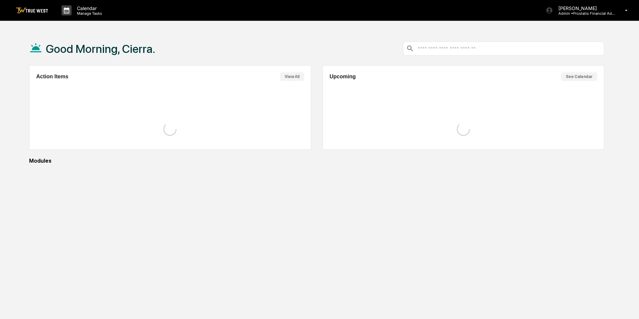  I want to click on img: logo, so click(32, 10).